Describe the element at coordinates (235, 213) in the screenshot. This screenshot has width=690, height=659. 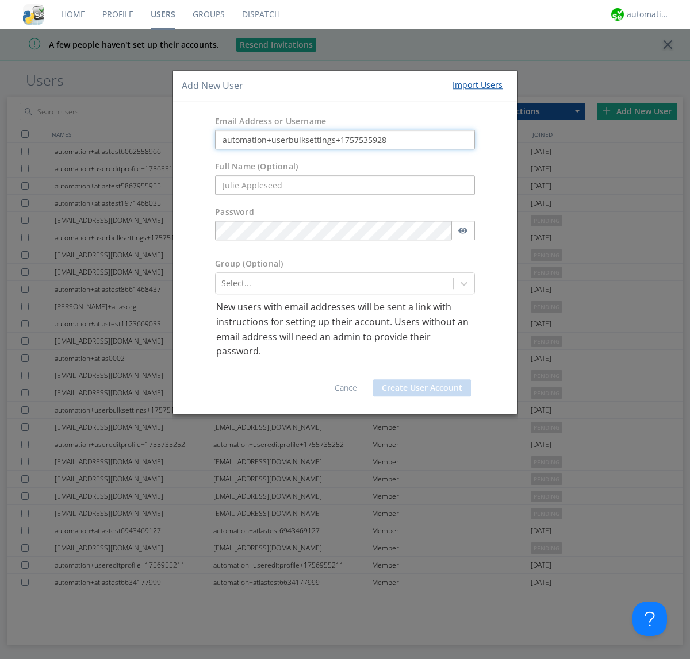
I see `label: Password` at that location.